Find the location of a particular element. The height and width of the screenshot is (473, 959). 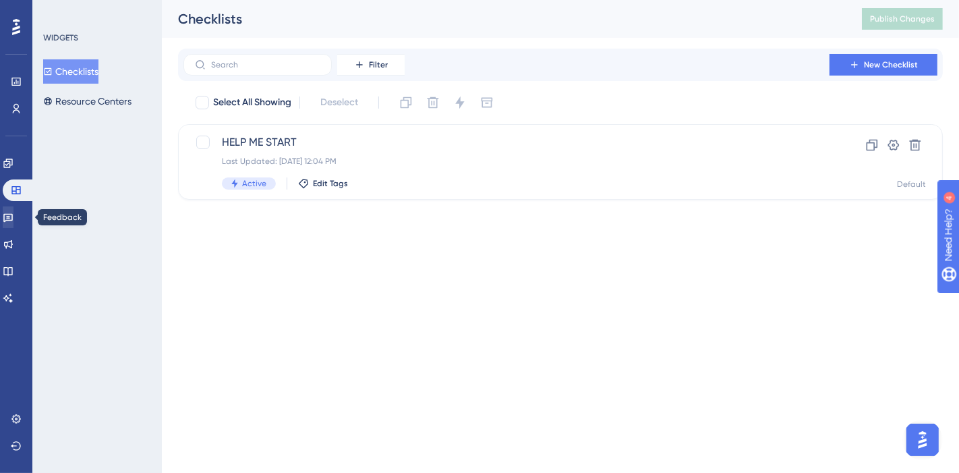

span: Publish Changes is located at coordinates (902, 19).